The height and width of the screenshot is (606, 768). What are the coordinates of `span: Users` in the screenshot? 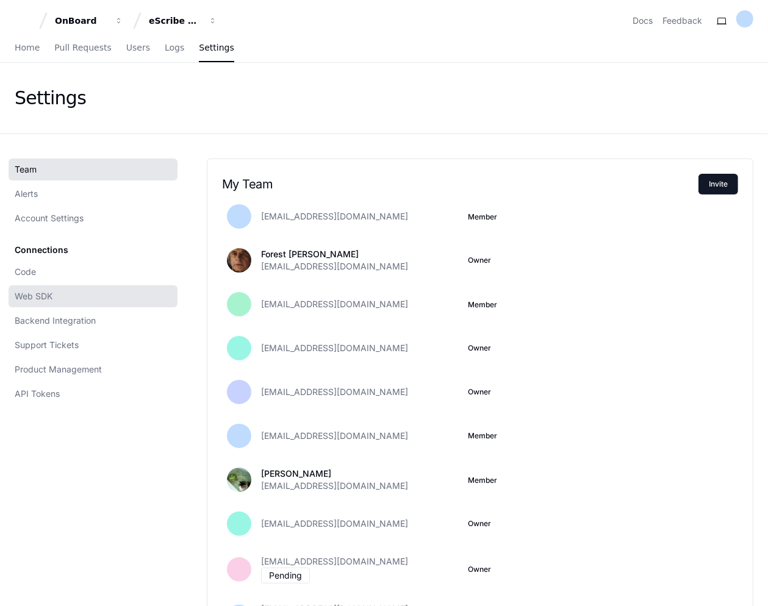 It's located at (138, 48).